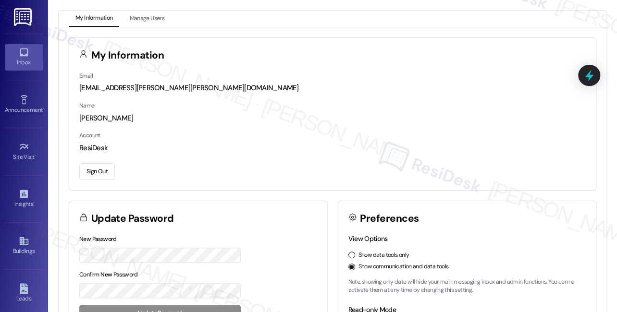 The height and width of the screenshot is (312, 617). I want to click on a: Leads, so click(24, 293).